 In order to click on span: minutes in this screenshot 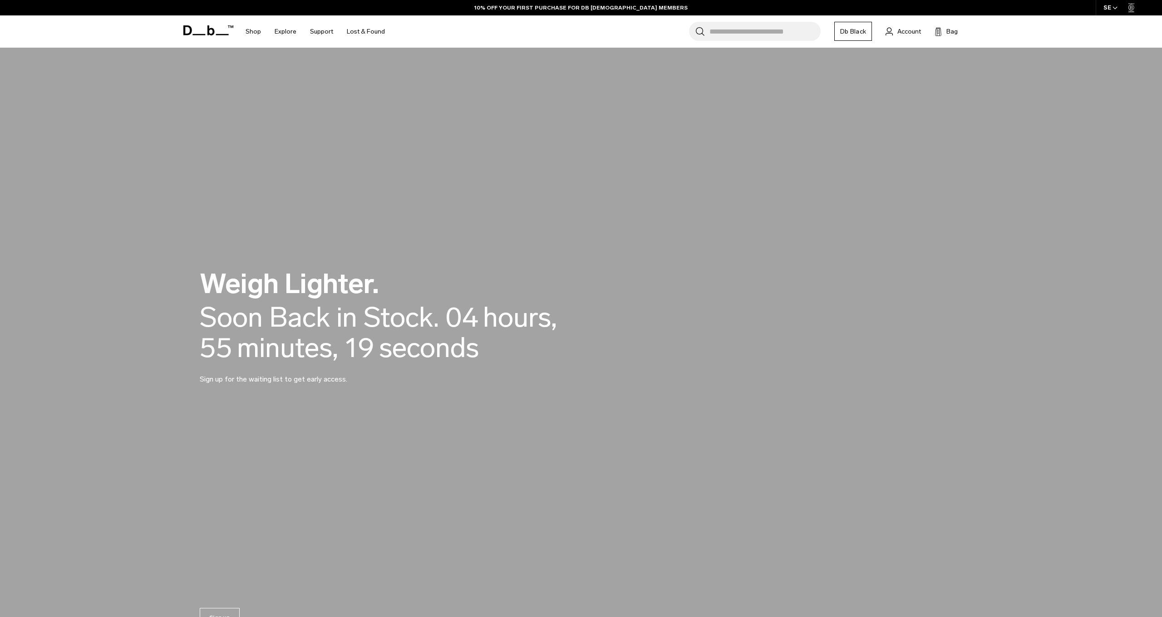, I will do `click(287, 348)`.